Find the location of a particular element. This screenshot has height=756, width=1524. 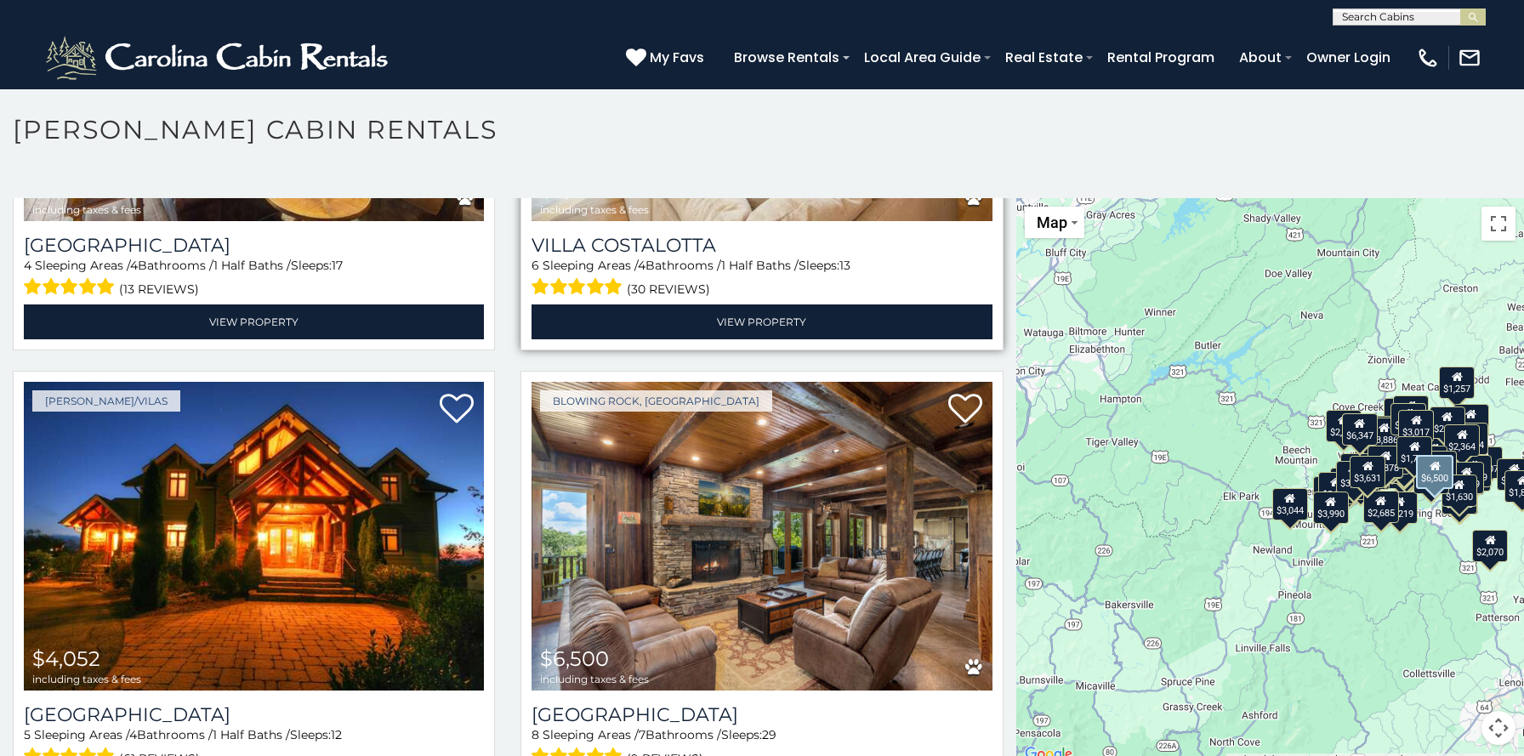

button: Change map style is located at coordinates (1055, 222).